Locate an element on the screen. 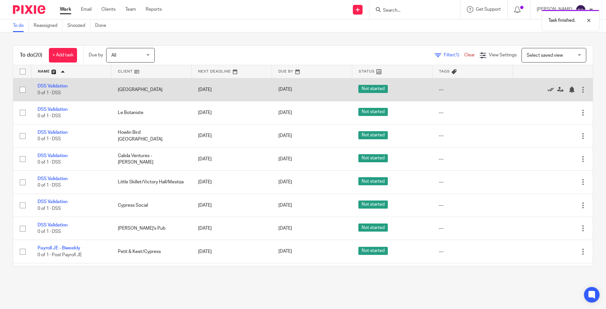  a: To do is located at coordinates (21, 26).